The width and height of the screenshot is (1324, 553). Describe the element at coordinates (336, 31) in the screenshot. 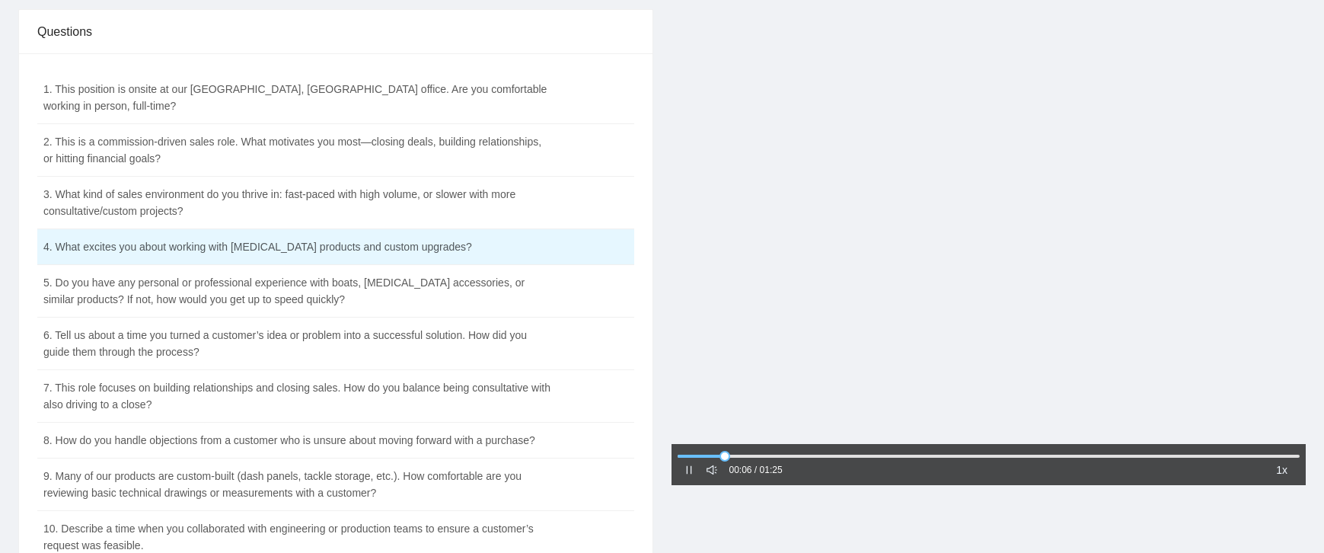

I see `div: Questions` at that location.